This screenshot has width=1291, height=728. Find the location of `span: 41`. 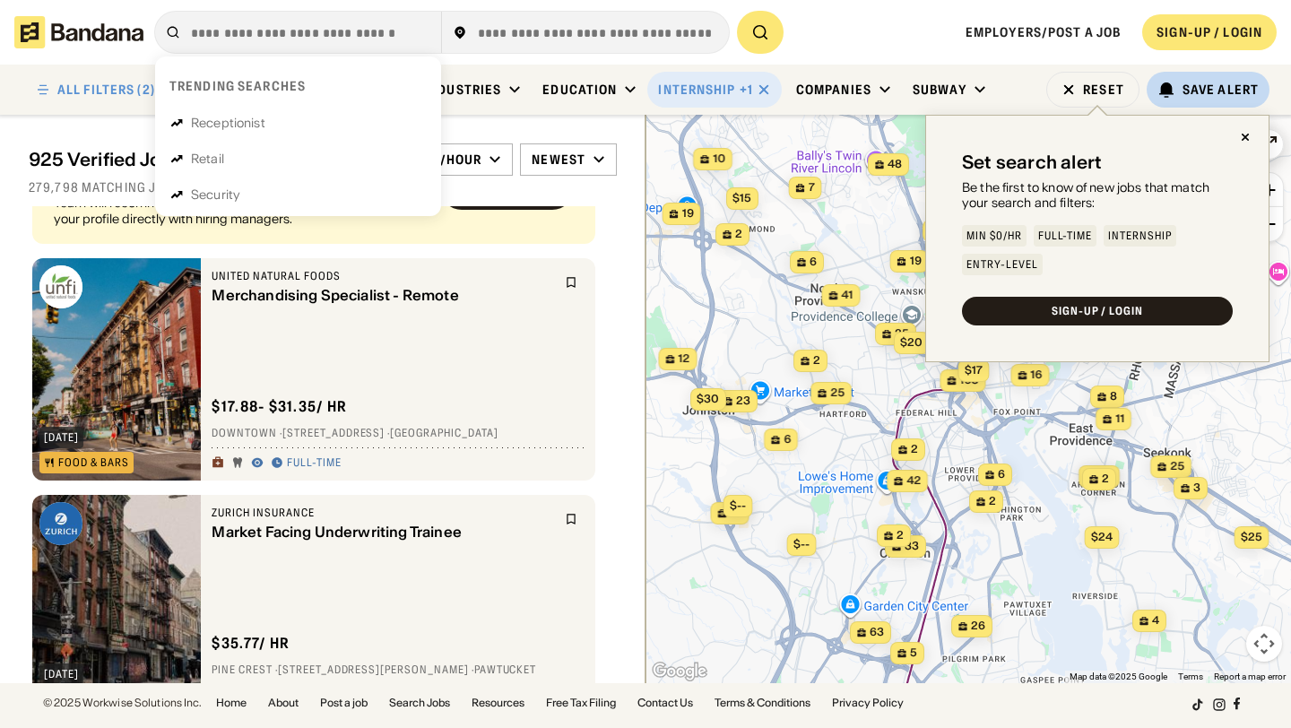

span: 41 is located at coordinates (847, 295).